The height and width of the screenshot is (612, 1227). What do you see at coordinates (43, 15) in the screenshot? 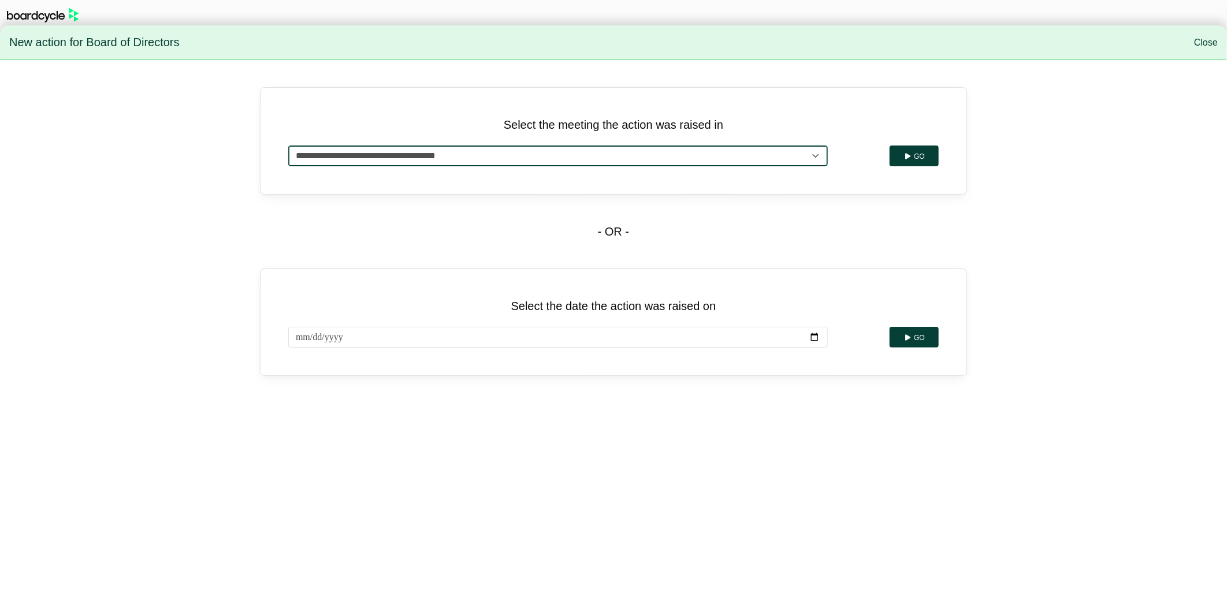
I see `img: BoardcycleBlackGreen-aaafeed430059cb809a45853b8cf6d952af9d84e6e89e1f1685b34bfd5cb7d64.svg` at bounding box center [43, 15].